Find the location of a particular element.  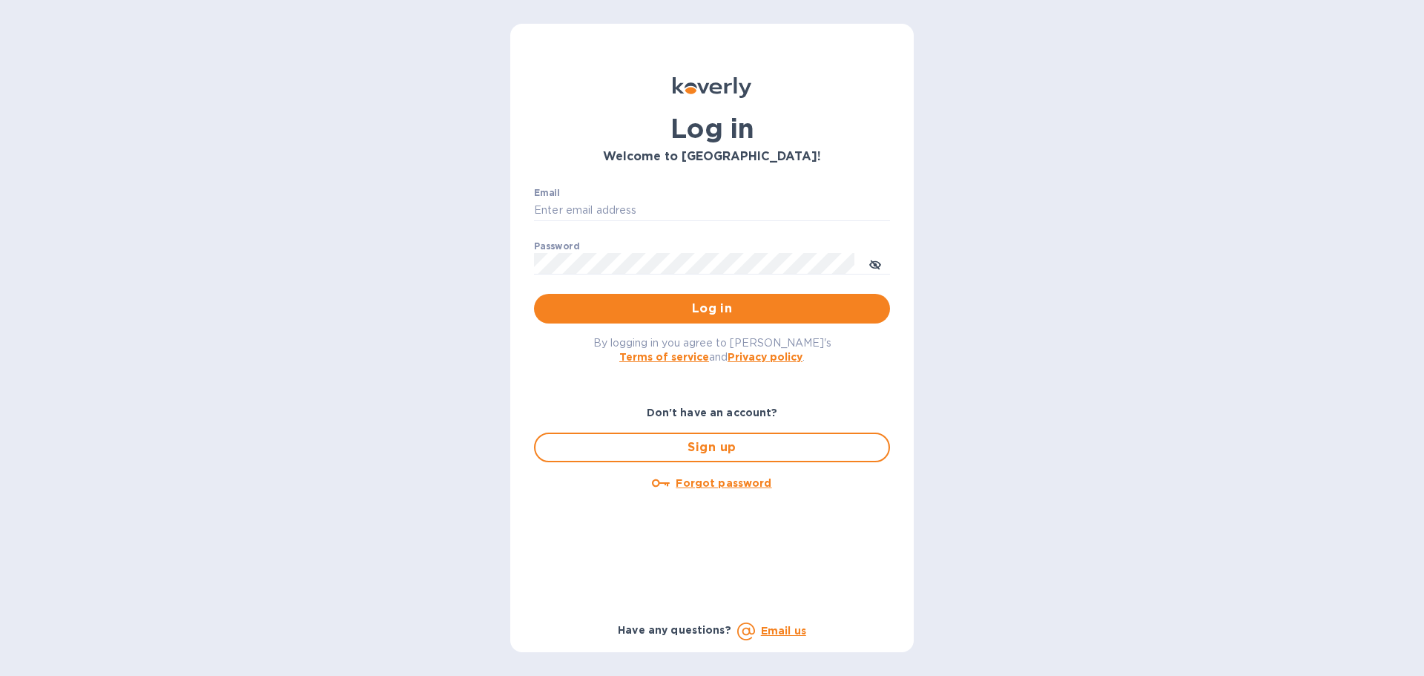

button: Log in is located at coordinates (712, 308).